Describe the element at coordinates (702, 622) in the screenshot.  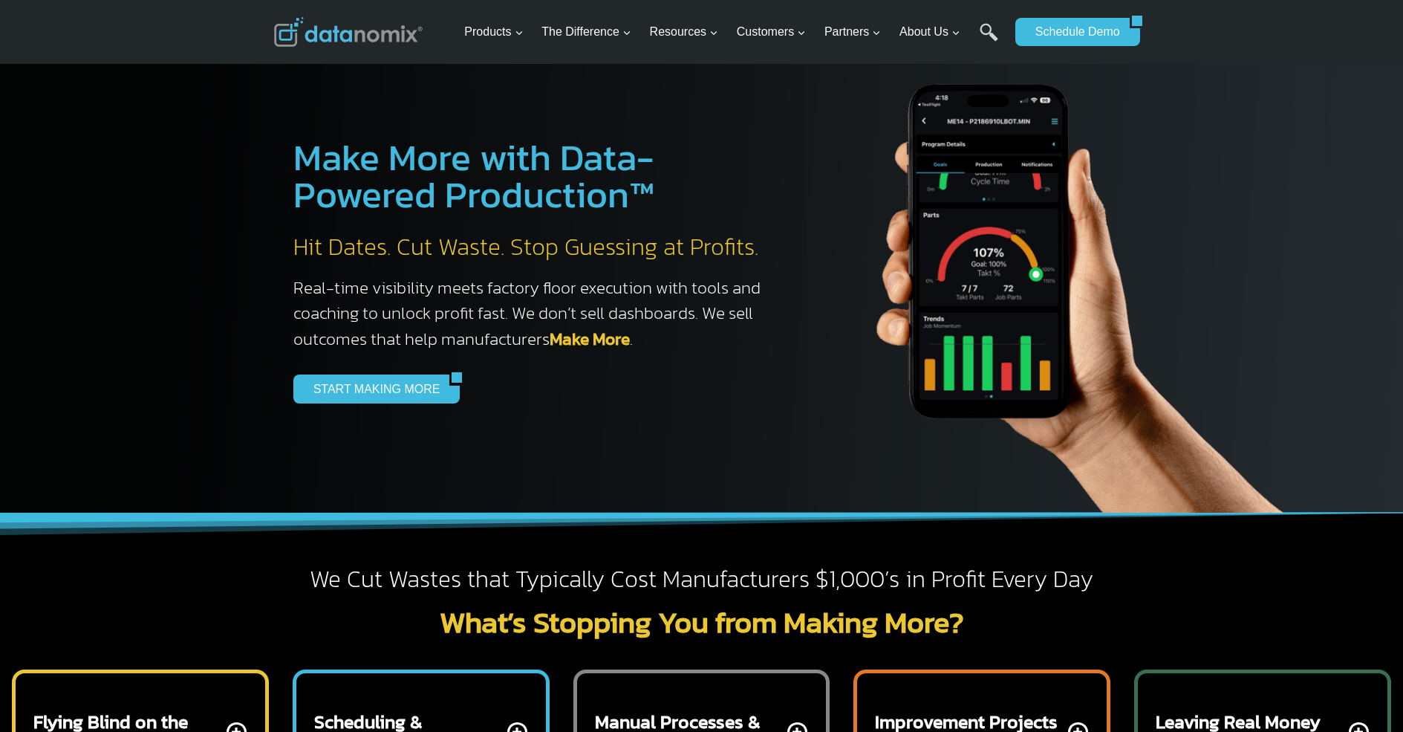
I see `h2: What’s Stopping You from Making More?` at that location.